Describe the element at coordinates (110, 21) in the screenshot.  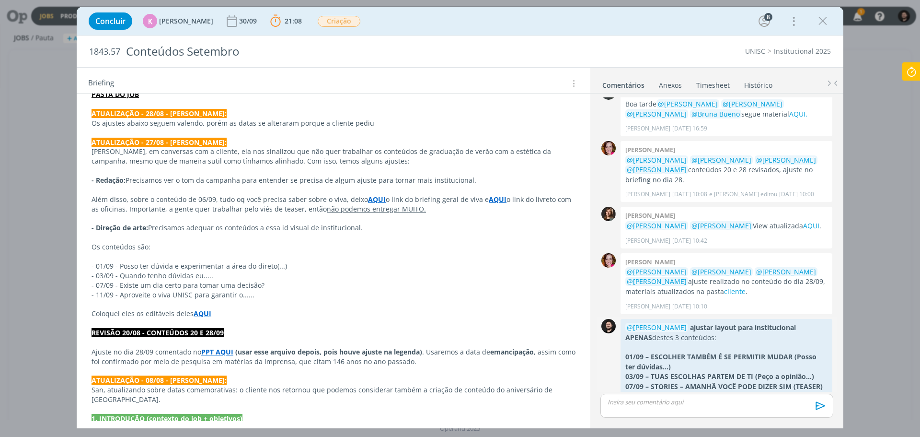
I see `button: Concluir` at that location.